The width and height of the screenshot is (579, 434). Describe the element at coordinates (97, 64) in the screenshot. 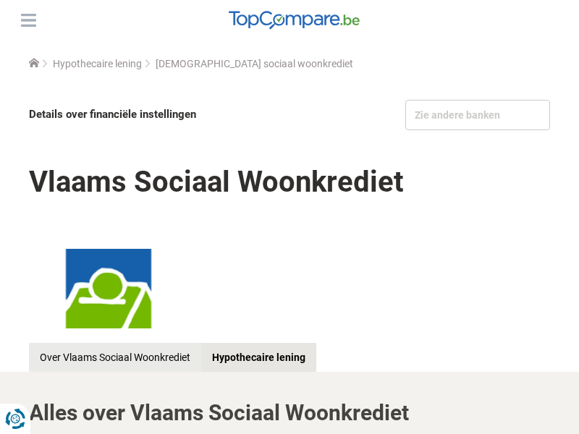

I see `span: Hypothecaire lening` at that location.